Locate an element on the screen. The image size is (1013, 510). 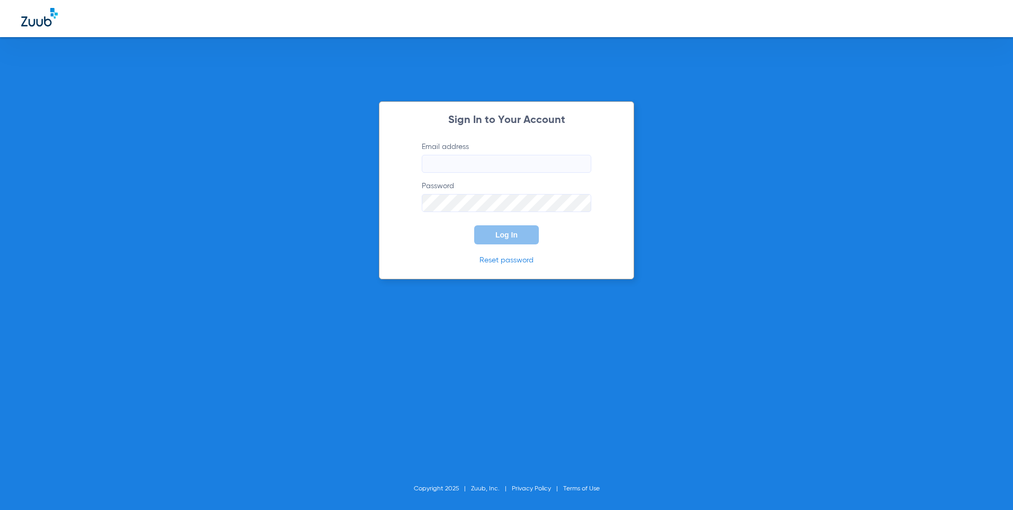
input: Password is located at coordinates (507, 203).